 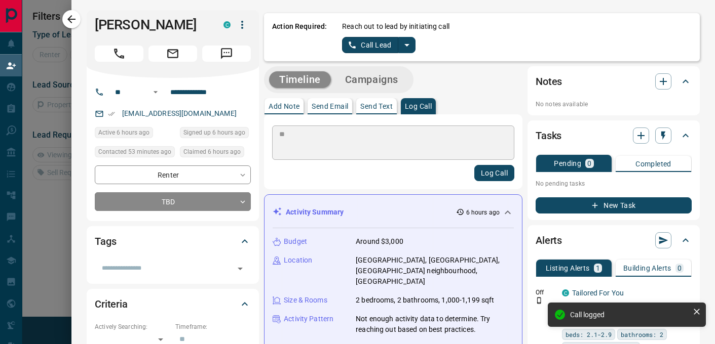 I want to click on p: Around $3,000, so click(x=379, y=242).